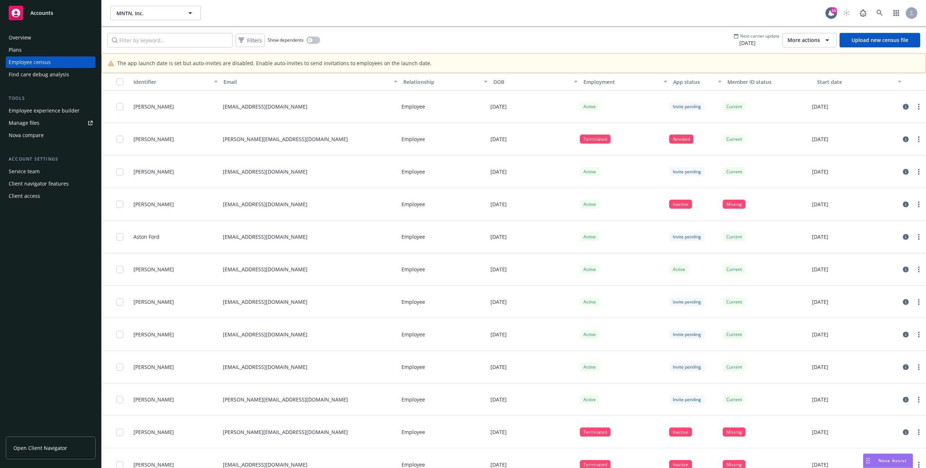 The height and width of the screenshot is (468, 926). What do you see at coordinates (51, 50) in the screenshot?
I see `a: Plans` at bounding box center [51, 50].